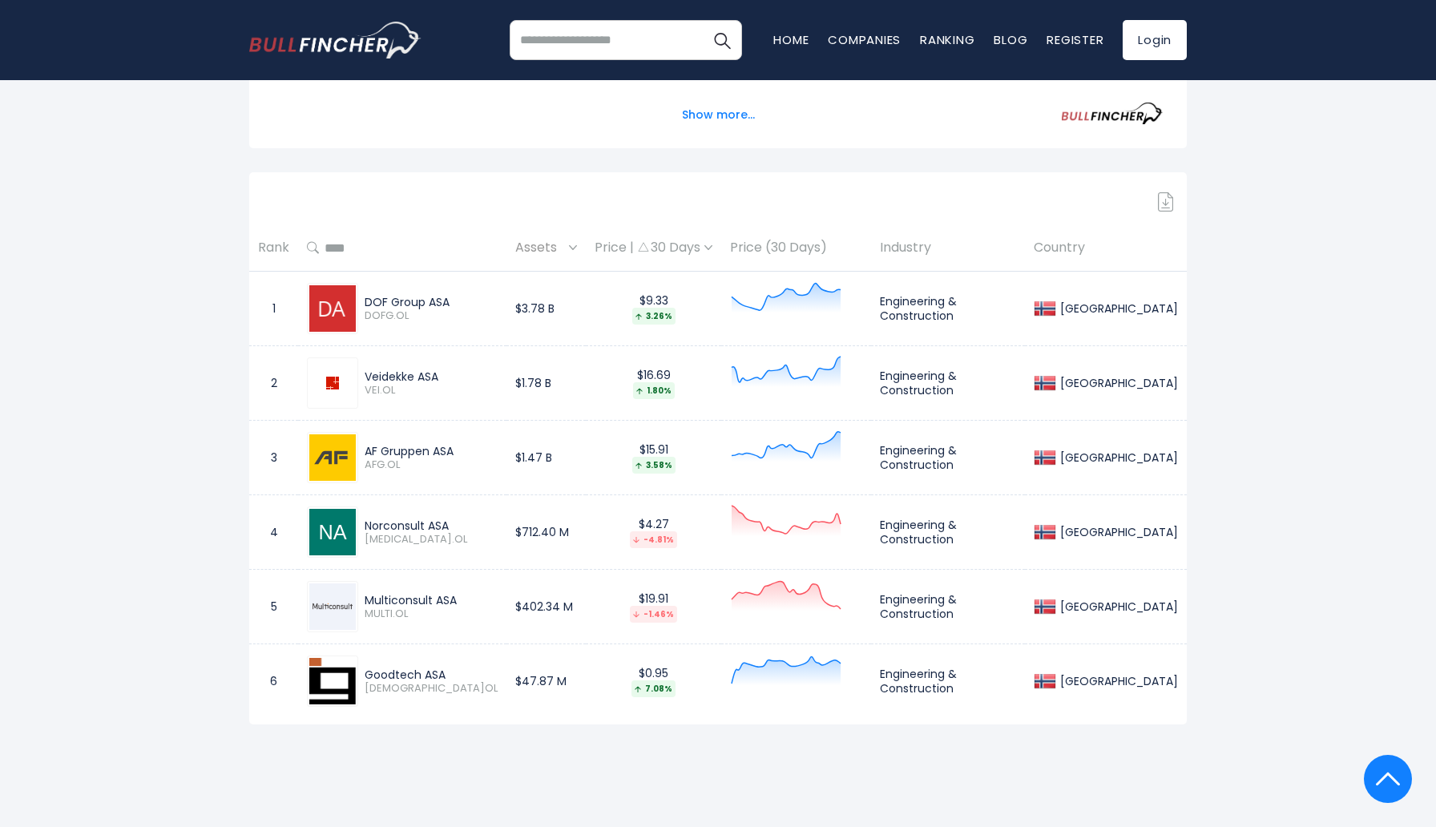 This screenshot has height=827, width=1436. Describe the element at coordinates (947, 39) in the screenshot. I see `a: Ranking` at that location.